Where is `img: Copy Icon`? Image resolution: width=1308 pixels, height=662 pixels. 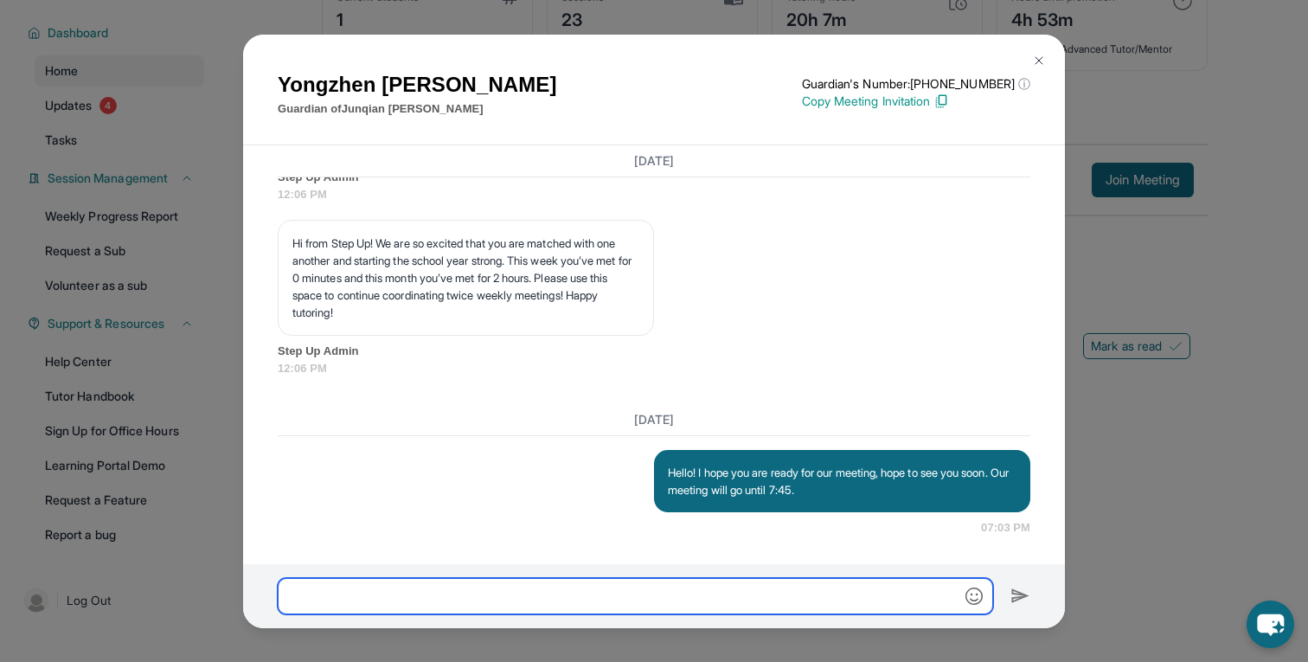
img: Copy Icon is located at coordinates (941, 101).